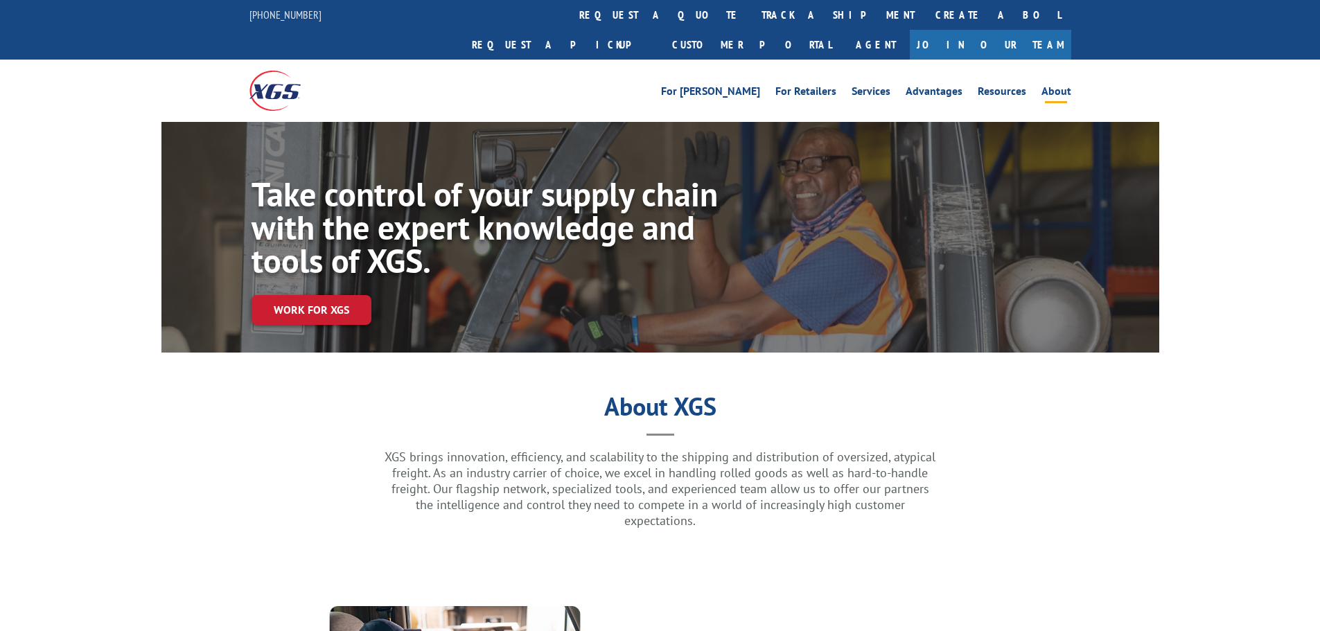 The width and height of the screenshot is (1320, 631). What do you see at coordinates (806, 94) in the screenshot?
I see `a: For Retailers` at bounding box center [806, 94].